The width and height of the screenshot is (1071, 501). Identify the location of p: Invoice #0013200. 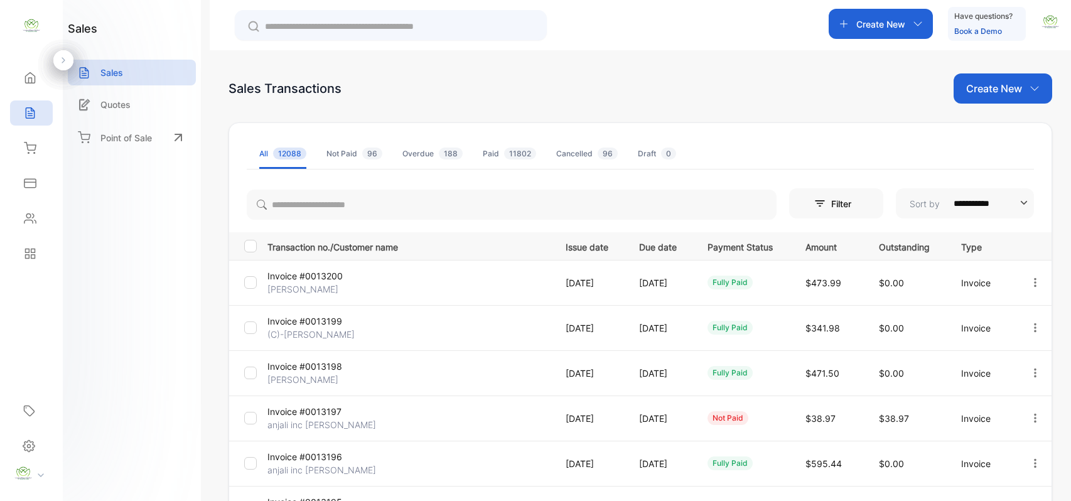
(315, 276).